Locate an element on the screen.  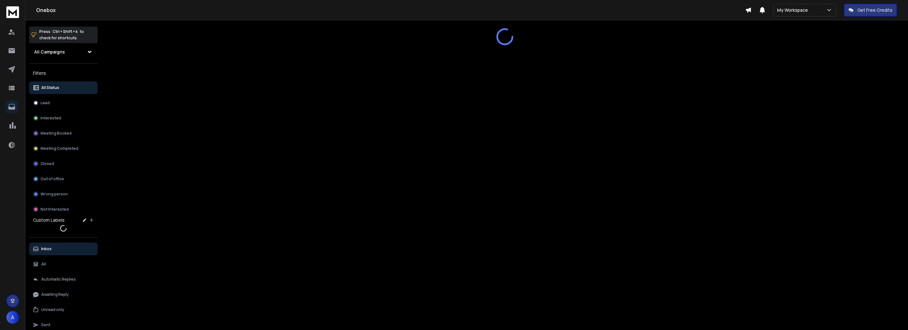
p: Closed is located at coordinates (47, 164).